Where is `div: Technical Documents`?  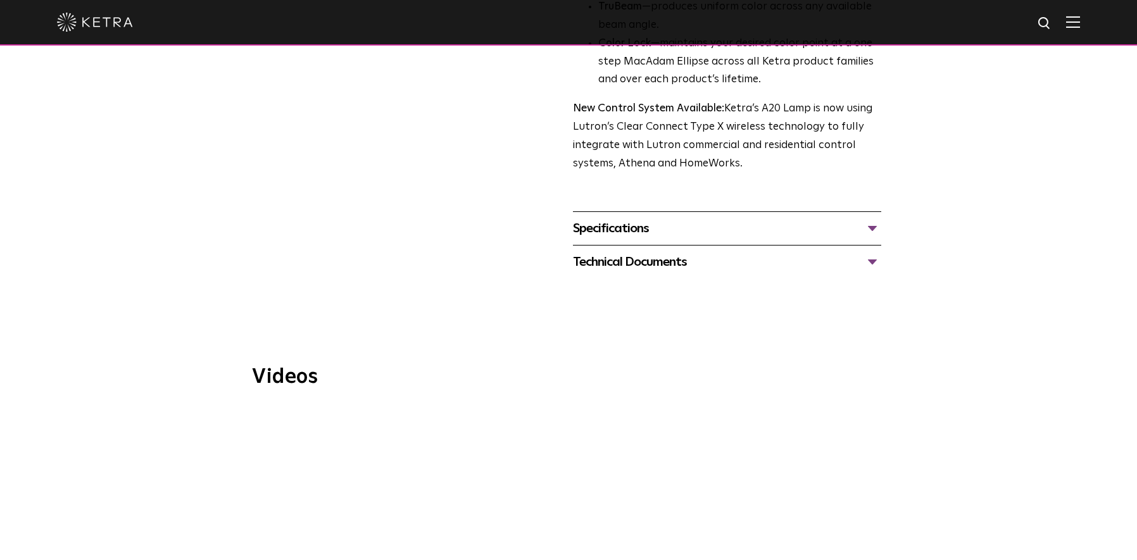
div: Technical Documents is located at coordinates (727, 262).